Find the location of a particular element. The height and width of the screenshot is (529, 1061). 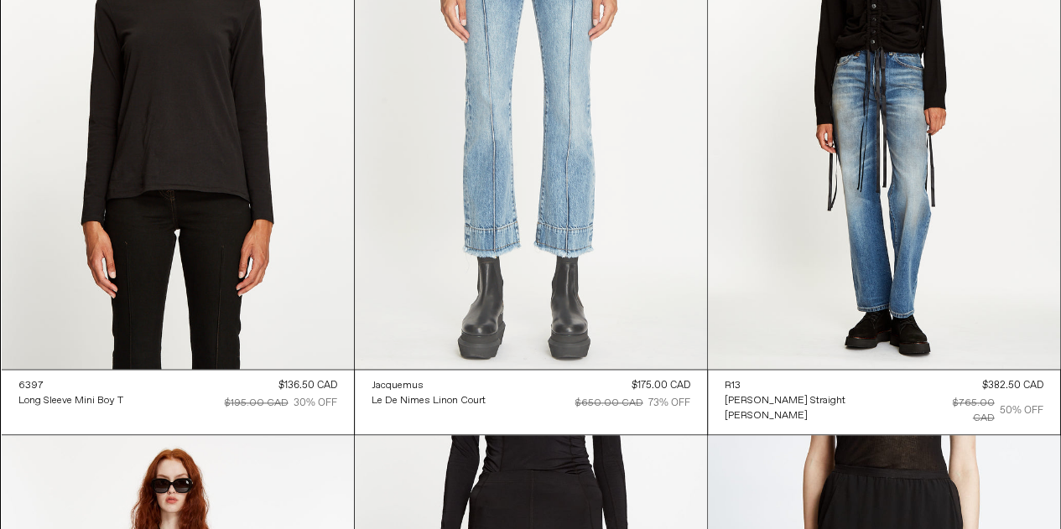

div: 30% OFF is located at coordinates (315, 403).